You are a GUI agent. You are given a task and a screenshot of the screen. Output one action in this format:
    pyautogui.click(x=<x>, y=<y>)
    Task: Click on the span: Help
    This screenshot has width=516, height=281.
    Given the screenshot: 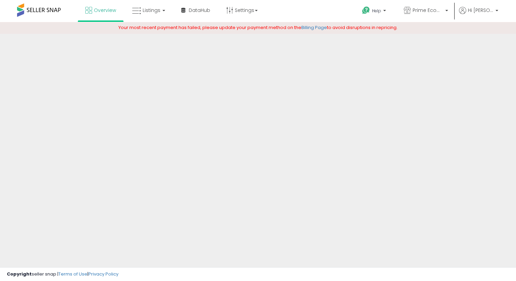 What is the action you would take?
    pyautogui.click(x=376, y=11)
    